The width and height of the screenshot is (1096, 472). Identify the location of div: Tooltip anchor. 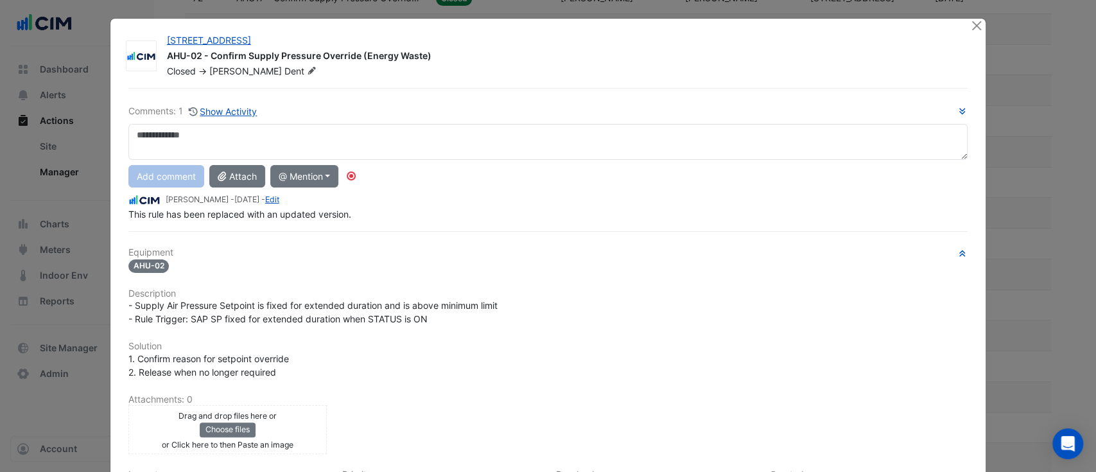
(351, 176).